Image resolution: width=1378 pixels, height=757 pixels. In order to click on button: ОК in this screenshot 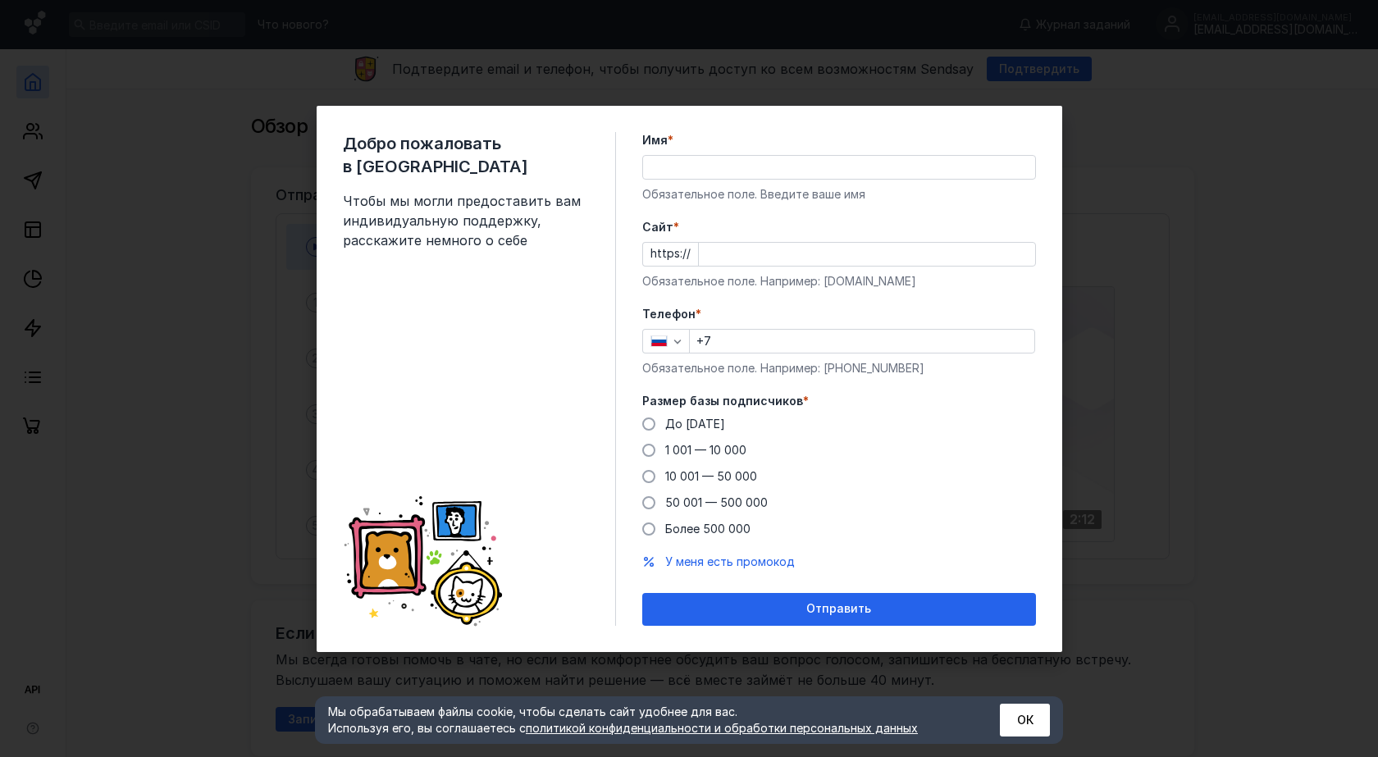, I will do `click(1024, 720)`.